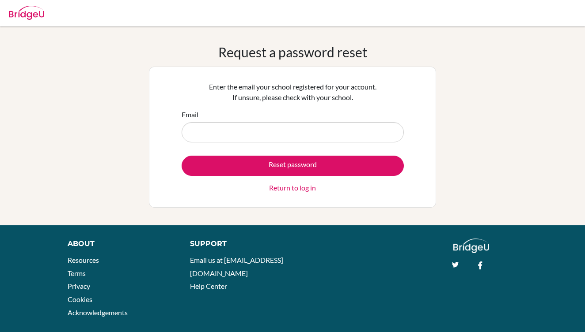 The image size is (585, 332). I want to click on a: Resources, so click(83, 260).